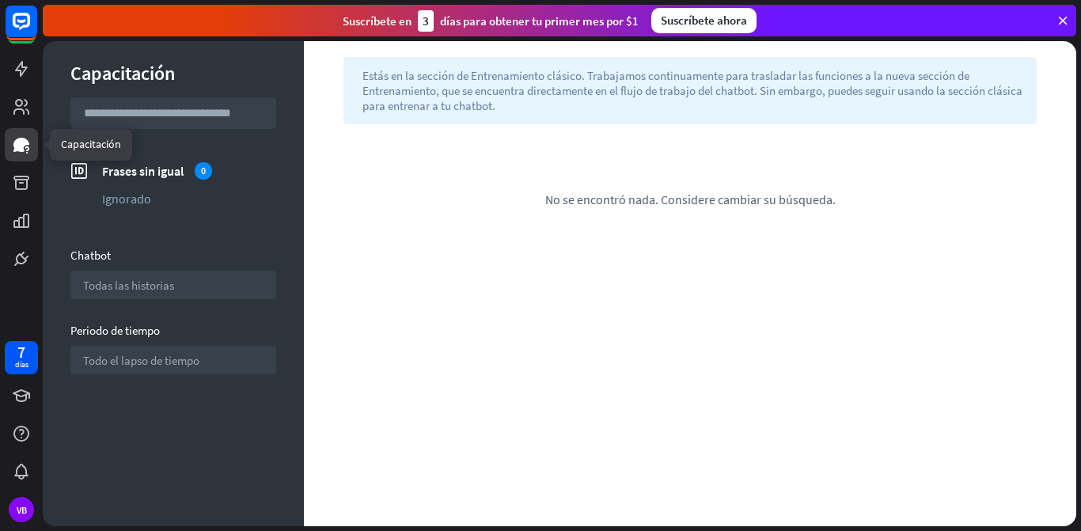 The height and width of the screenshot is (531, 1081). I want to click on font: Capacitación, so click(123, 73).